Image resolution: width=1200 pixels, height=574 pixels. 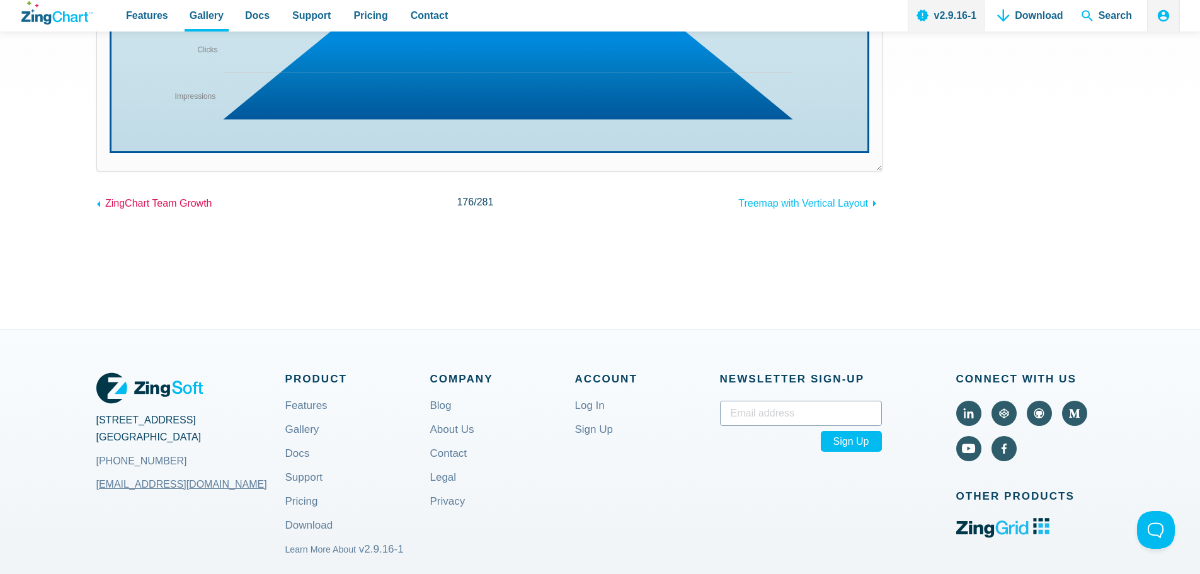 What do you see at coordinates (594, 440) in the screenshot?
I see `a: Sign Up` at bounding box center [594, 440].